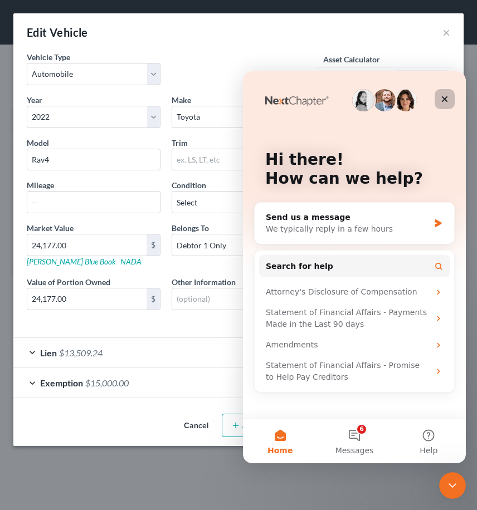  Describe the element at coordinates (203, 282) in the screenshot. I see `label: Other Information` at that location.